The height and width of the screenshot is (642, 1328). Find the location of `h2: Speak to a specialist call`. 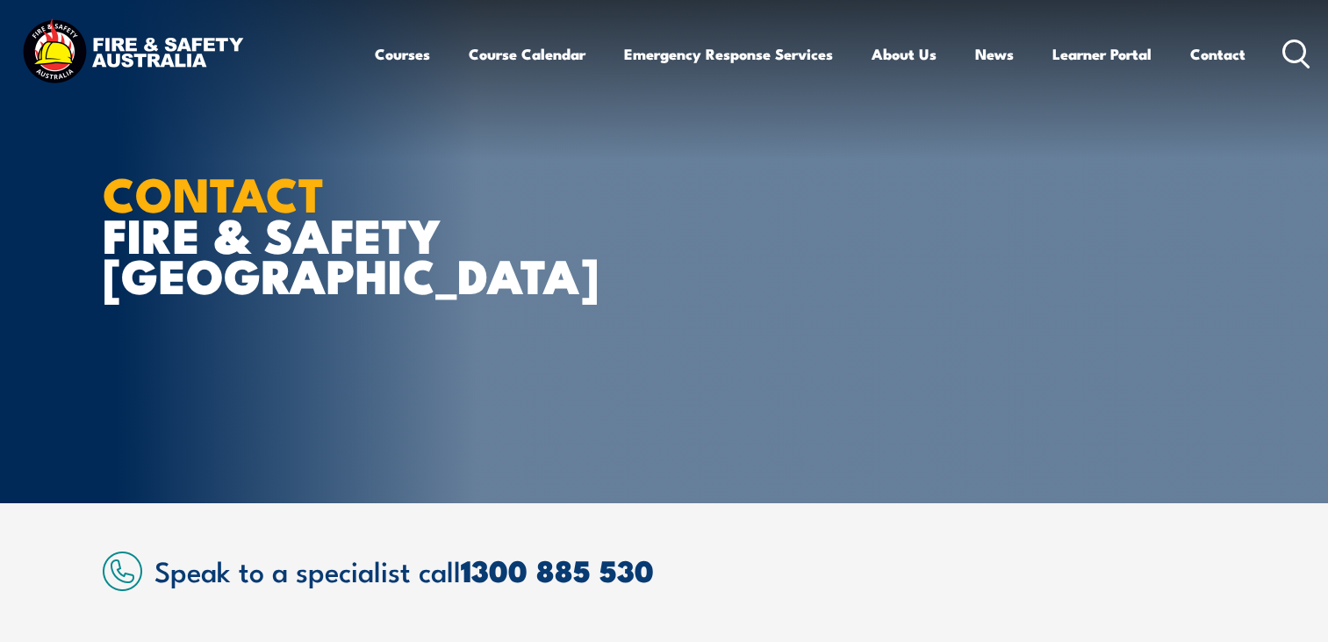

h2: Speak to a specialist call is located at coordinates (690, 570).